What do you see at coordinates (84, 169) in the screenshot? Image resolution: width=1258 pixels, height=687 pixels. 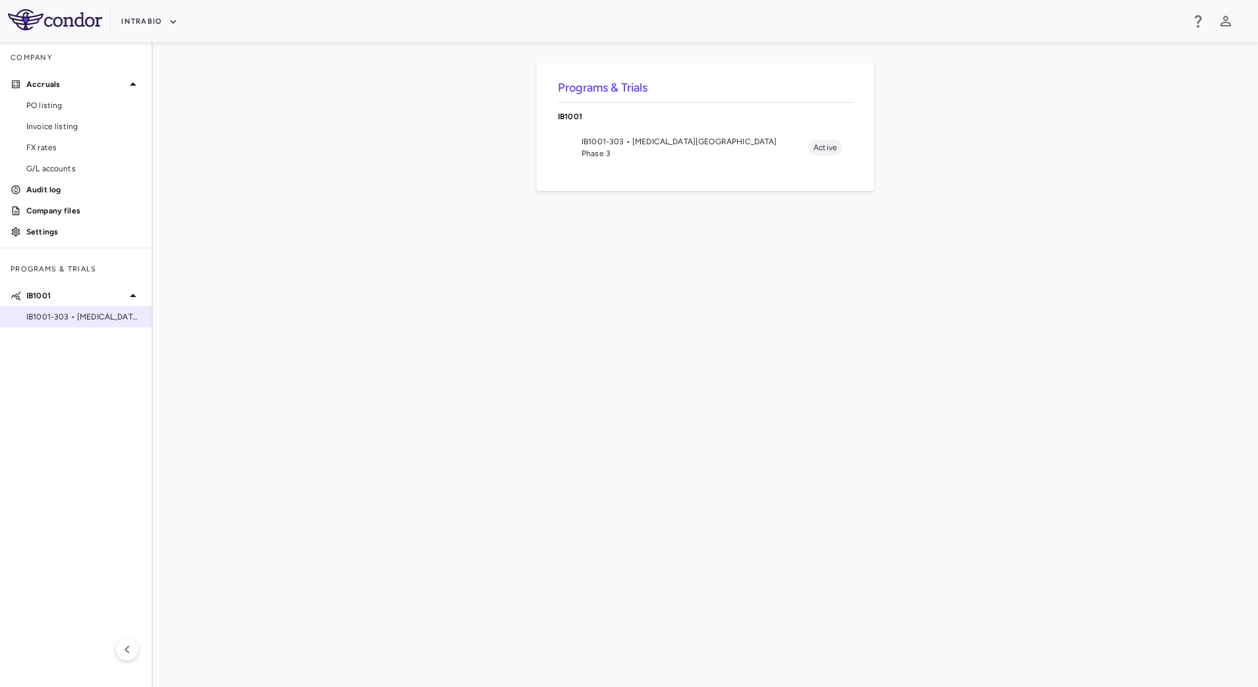 I see `span: G/L accounts` at bounding box center [84, 169].